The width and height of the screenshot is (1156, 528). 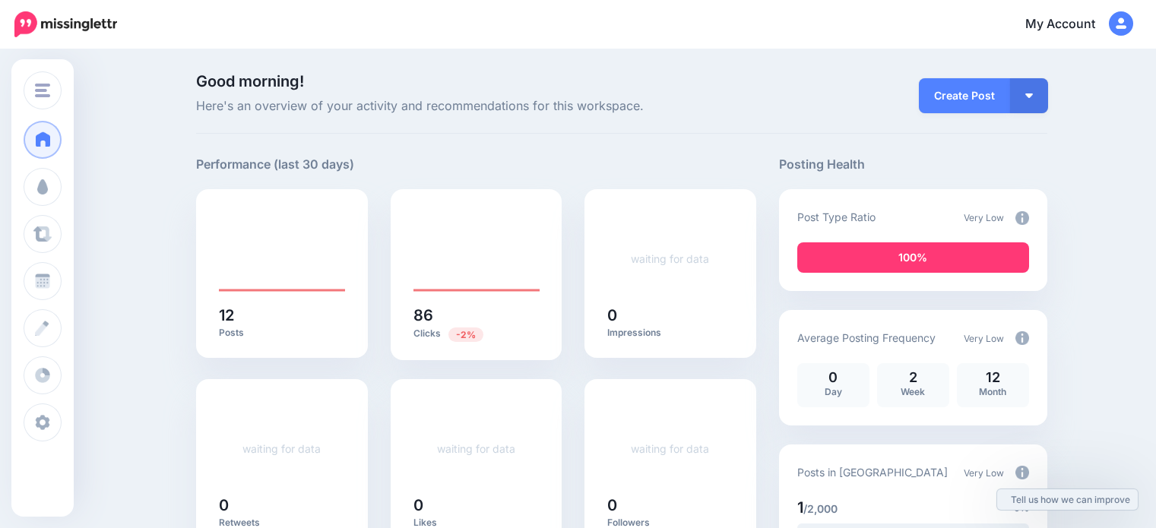 What do you see at coordinates (912, 378) in the screenshot?
I see `p: 2` at bounding box center [912, 378].